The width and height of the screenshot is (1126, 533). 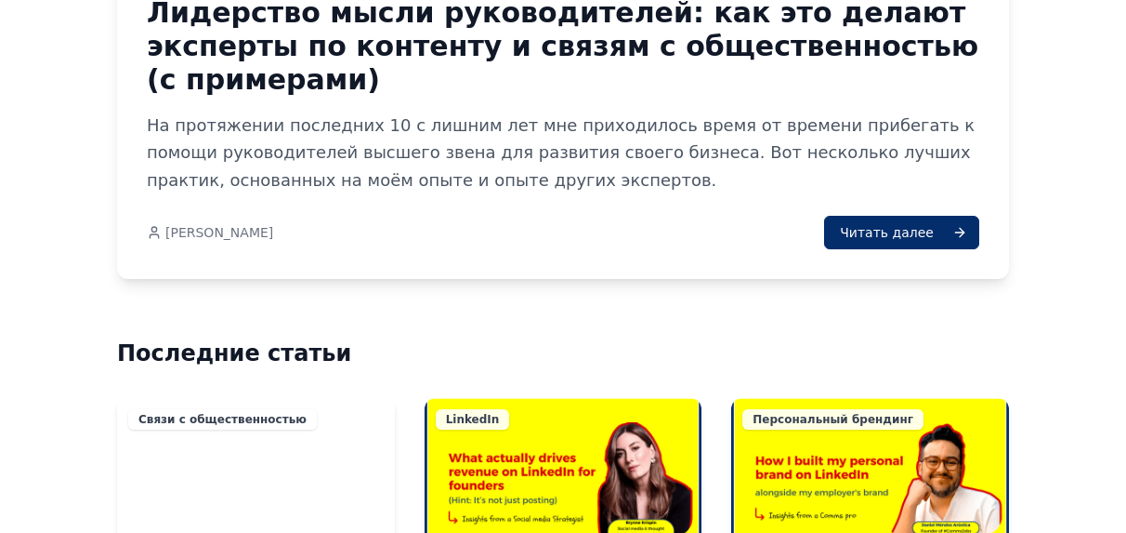 What do you see at coordinates (887, 232) in the screenshot?
I see `font: Читать далее` at bounding box center [887, 232].